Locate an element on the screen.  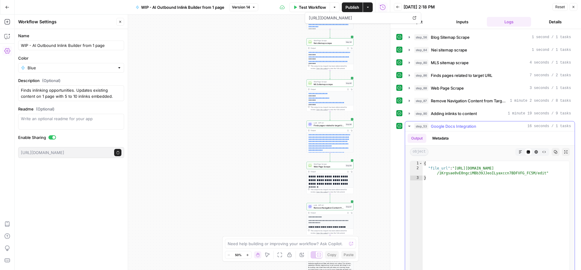
button: Metadata is located at coordinates (441, 138).